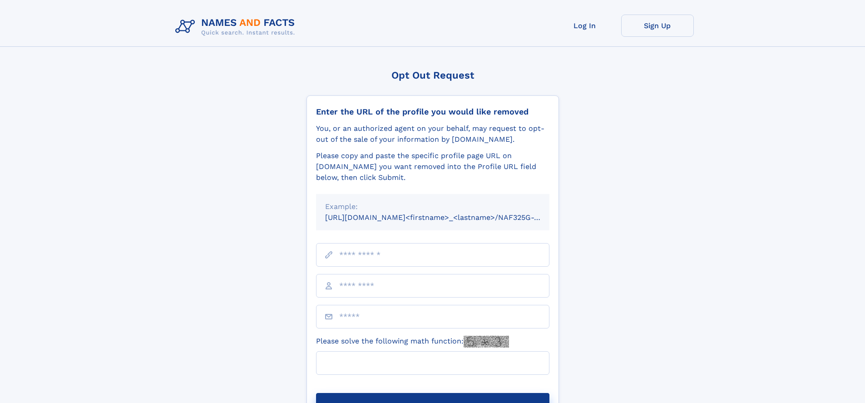 The width and height of the screenshot is (865, 403). What do you see at coordinates (433, 75) in the screenshot?
I see `div: Opt Out Request` at bounding box center [433, 75].